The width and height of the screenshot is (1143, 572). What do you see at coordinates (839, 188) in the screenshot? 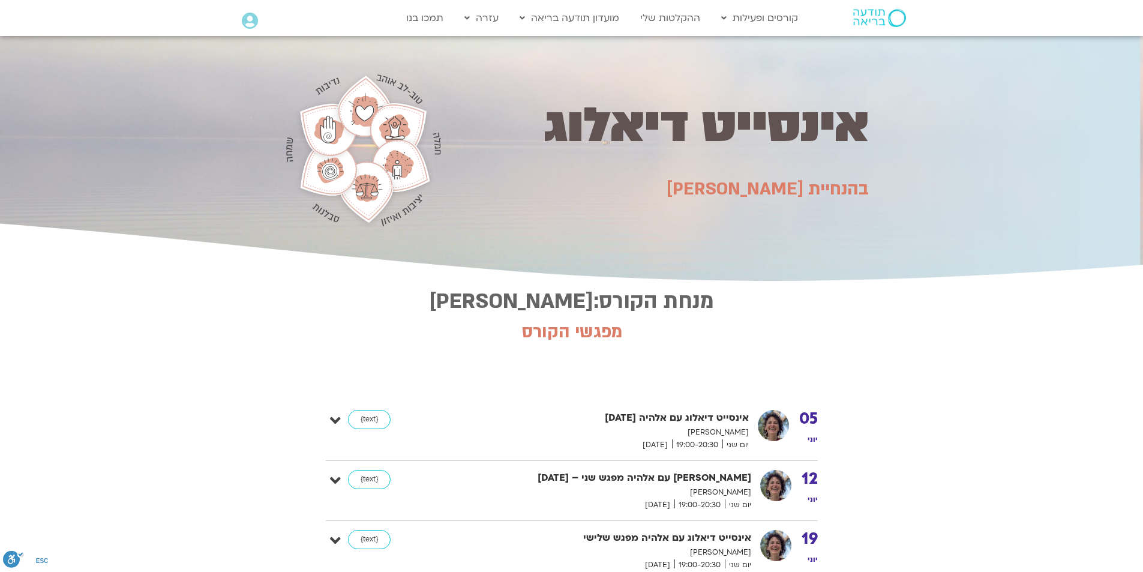
I see `span: בהנחיית` at bounding box center [839, 188].